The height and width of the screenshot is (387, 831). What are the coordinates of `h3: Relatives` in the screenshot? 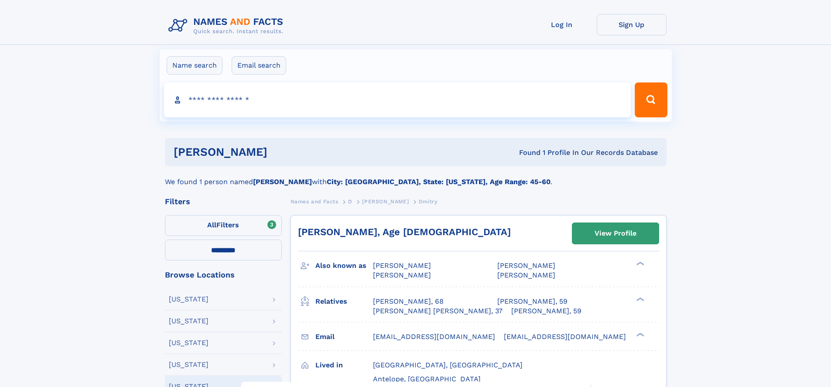 It's located at (344, 302).